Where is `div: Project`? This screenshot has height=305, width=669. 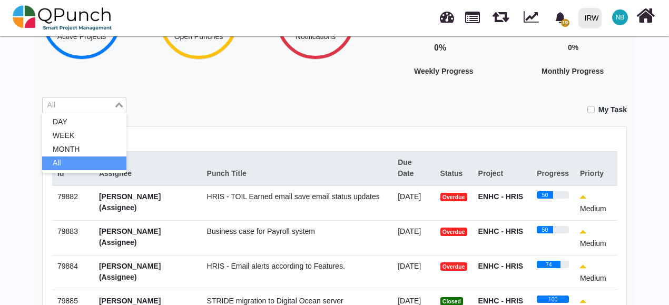 div: Project is located at coordinates (502, 173).